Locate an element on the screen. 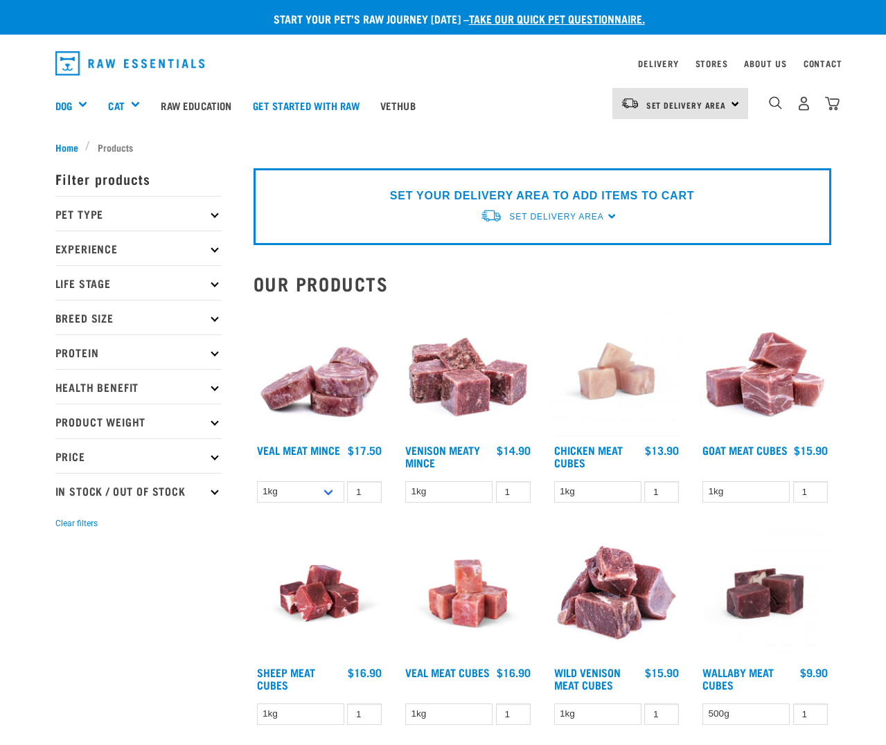  img: Raw Essentials Logo is located at coordinates (130, 63).